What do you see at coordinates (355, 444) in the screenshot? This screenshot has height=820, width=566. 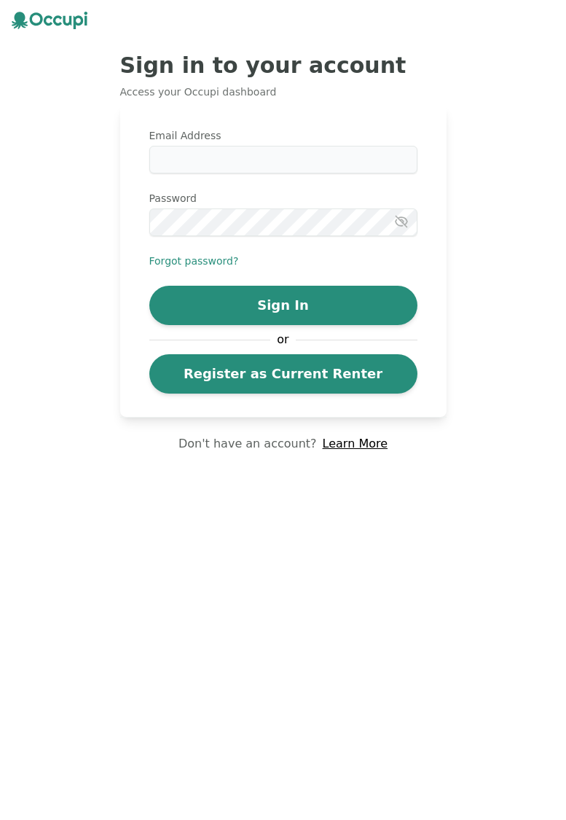 I see `a: Learn More` at bounding box center [355, 444].